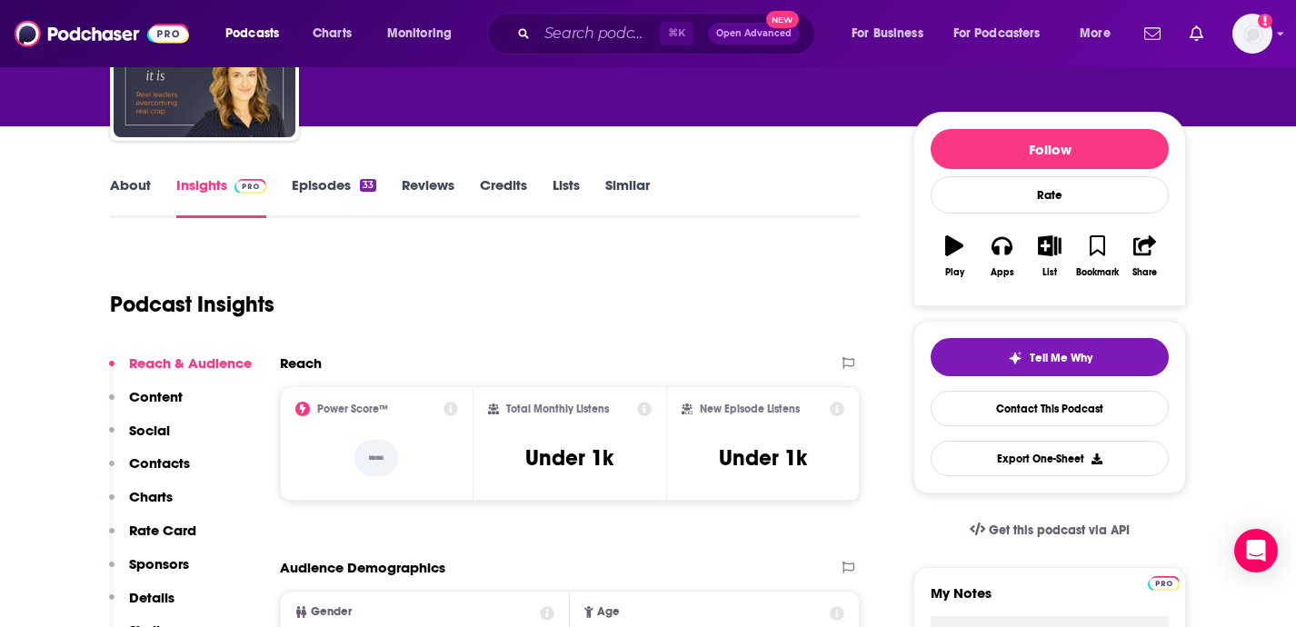  What do you see at coordinates (252, 34) in the screenshot?
I see `span: Podcasts` at bounding box center [252, 34].